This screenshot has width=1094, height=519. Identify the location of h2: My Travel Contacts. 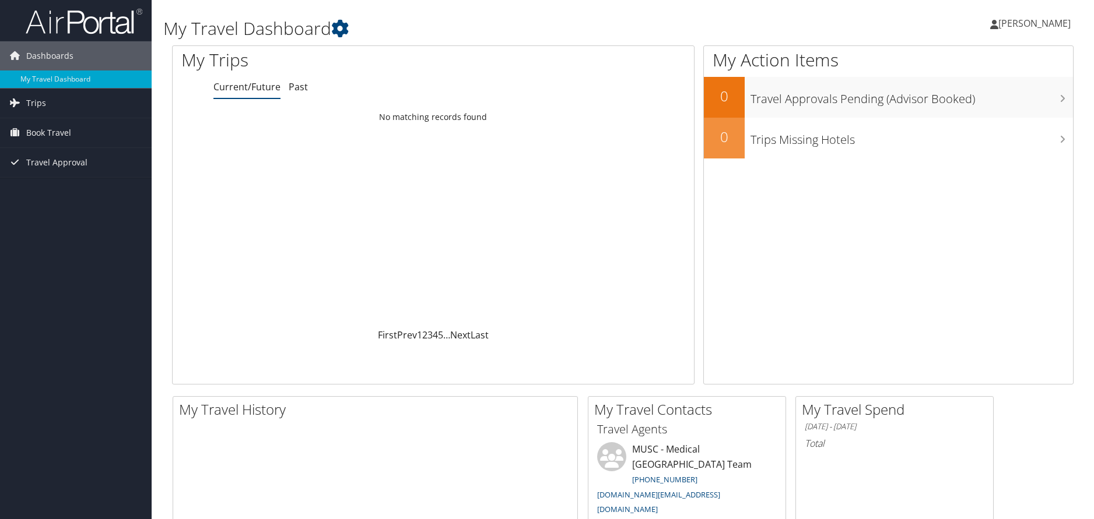
(690, 410).